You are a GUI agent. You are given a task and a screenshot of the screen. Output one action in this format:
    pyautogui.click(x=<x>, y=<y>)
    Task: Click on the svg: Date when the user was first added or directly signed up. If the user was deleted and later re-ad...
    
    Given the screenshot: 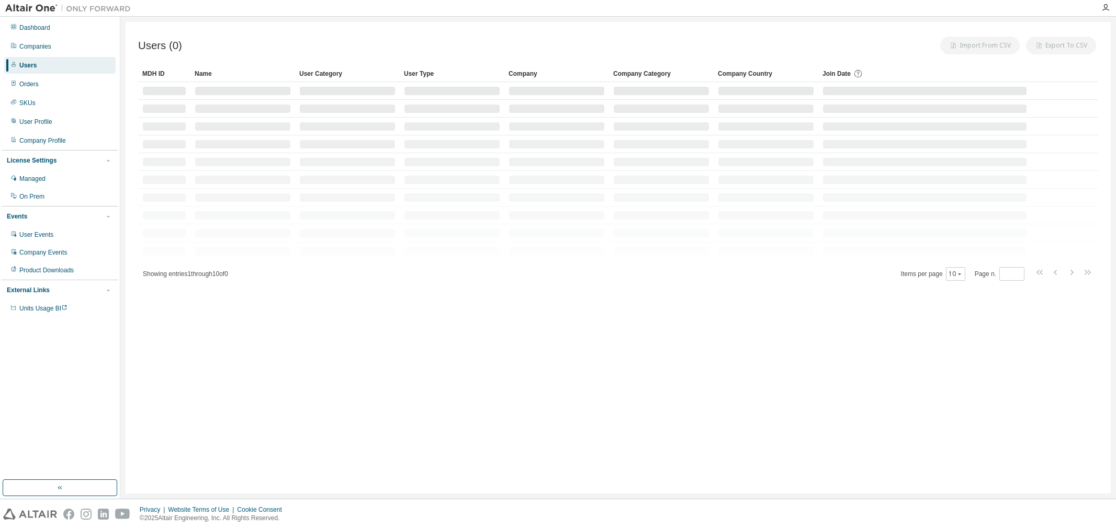 What is the action you would take?
    pyautogui.click(x=858, y=74)
    